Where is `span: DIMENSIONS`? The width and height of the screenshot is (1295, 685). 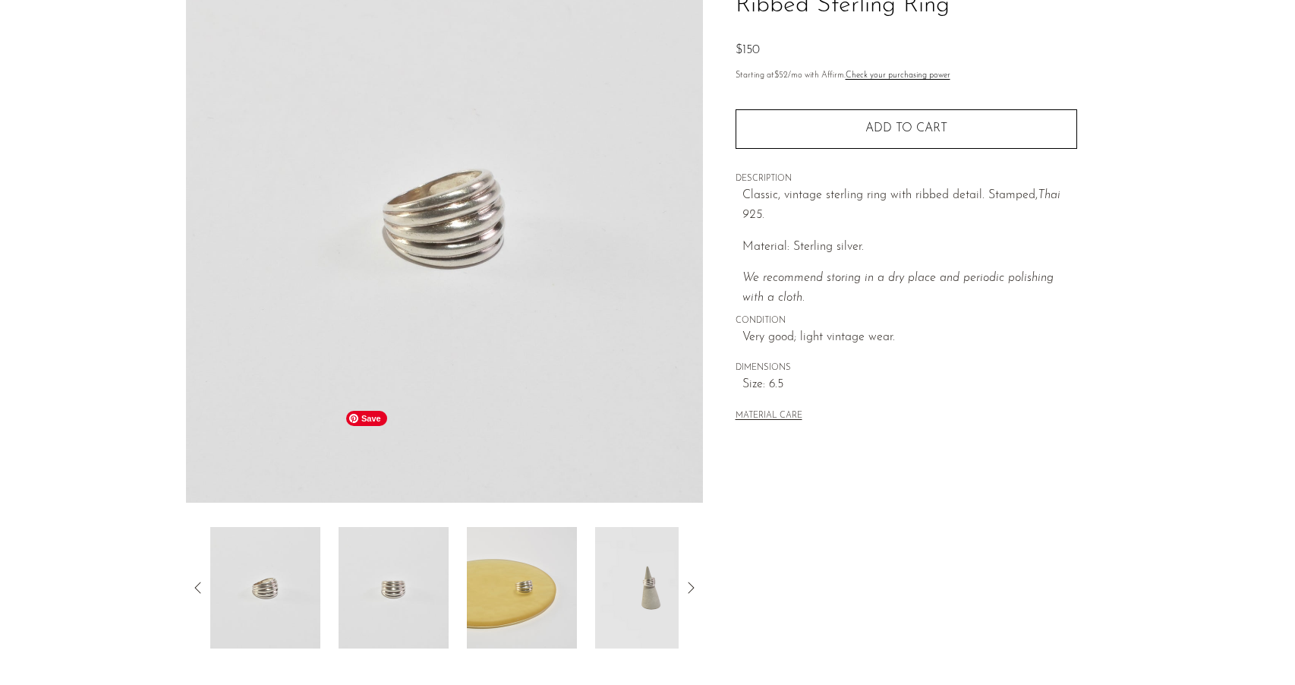
span: DIMENSIONS is located at coordinates (907, 368).